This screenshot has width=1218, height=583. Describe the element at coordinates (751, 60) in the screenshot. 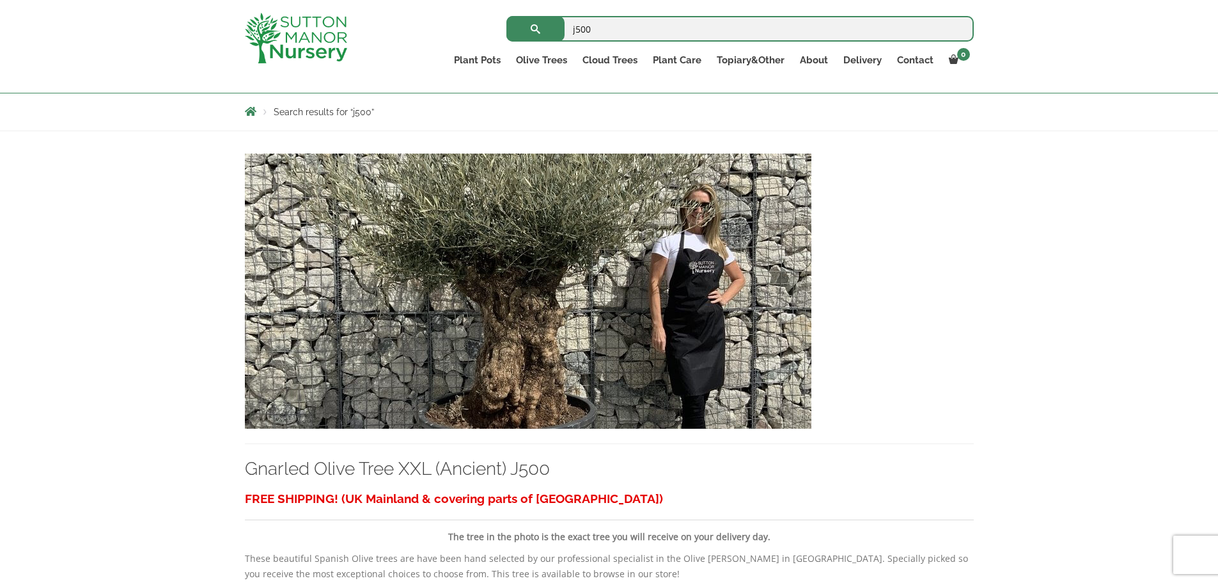

I see `a: Topiary&Other` at that location.